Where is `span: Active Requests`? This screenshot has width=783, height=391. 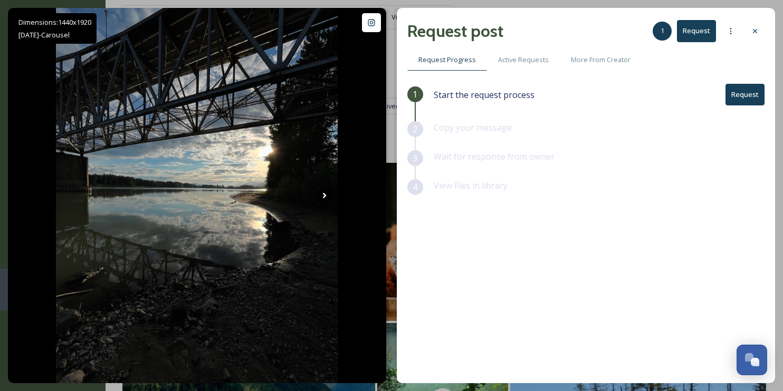
span: Active Requests is located at coordinates (523, 60).